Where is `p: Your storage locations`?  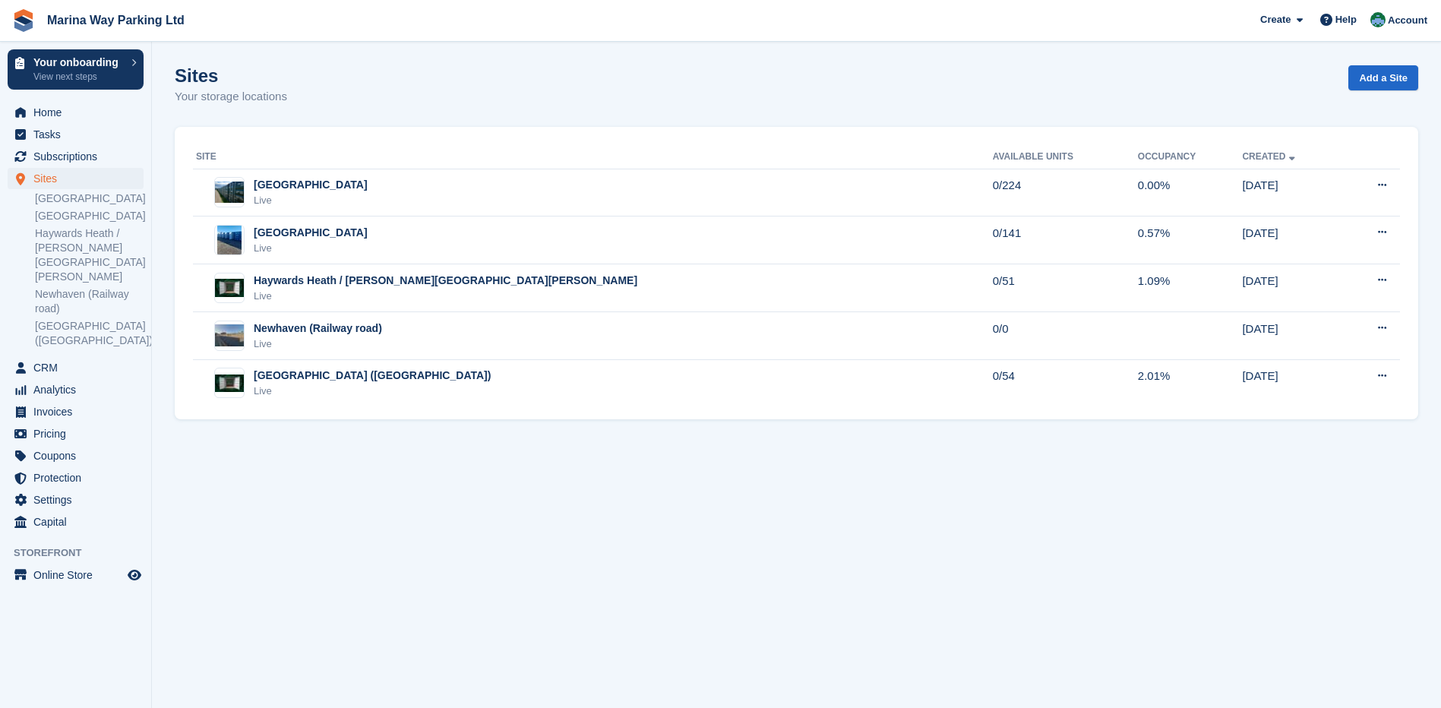
p: Your storage locations is located at coordinates (231, 96).